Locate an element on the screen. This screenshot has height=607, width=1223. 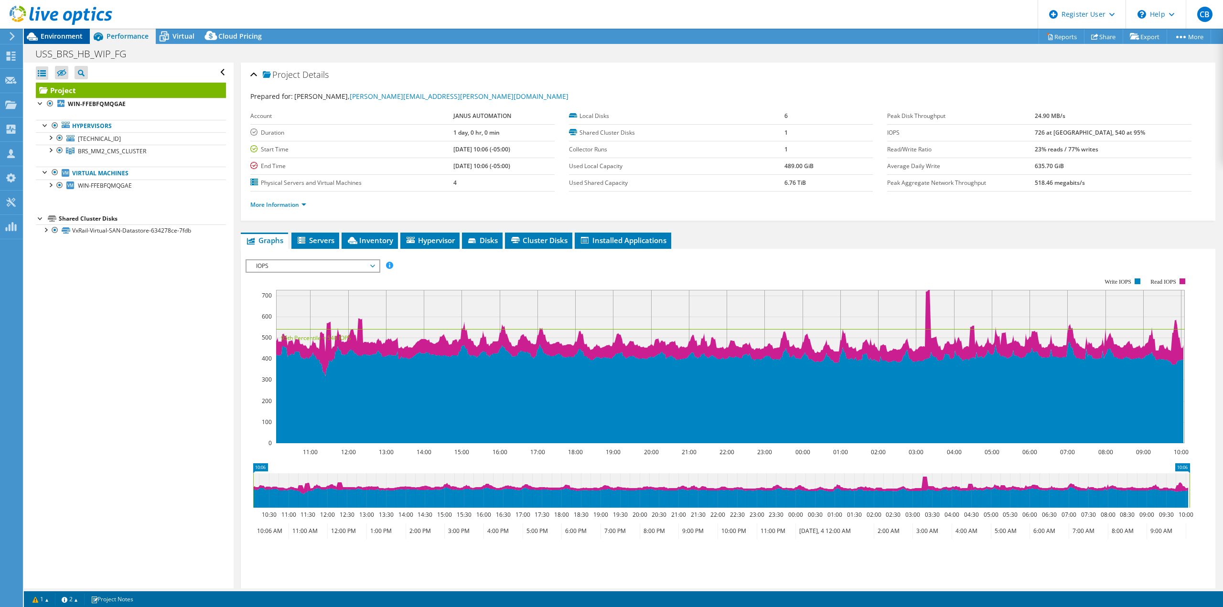
b: 4 is located at coordinates (455, 182).